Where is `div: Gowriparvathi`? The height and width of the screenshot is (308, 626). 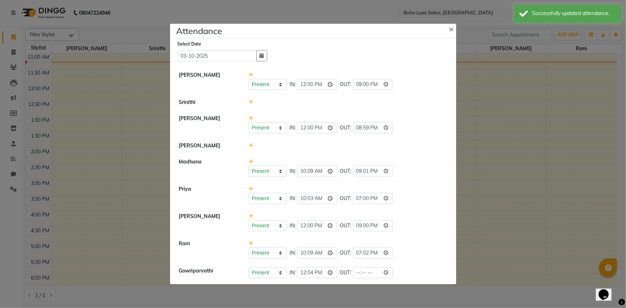 div: Gowriparvathi is located at coordinates (208, 273).